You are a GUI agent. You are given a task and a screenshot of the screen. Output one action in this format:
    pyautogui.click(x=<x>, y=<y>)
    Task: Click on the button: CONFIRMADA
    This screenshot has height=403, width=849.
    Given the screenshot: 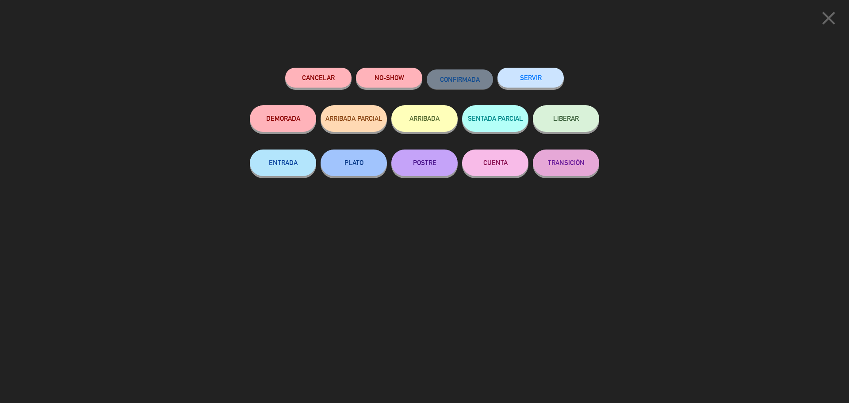 What is the action you would take?
    pyautogui.click(x=460, y=79)
    